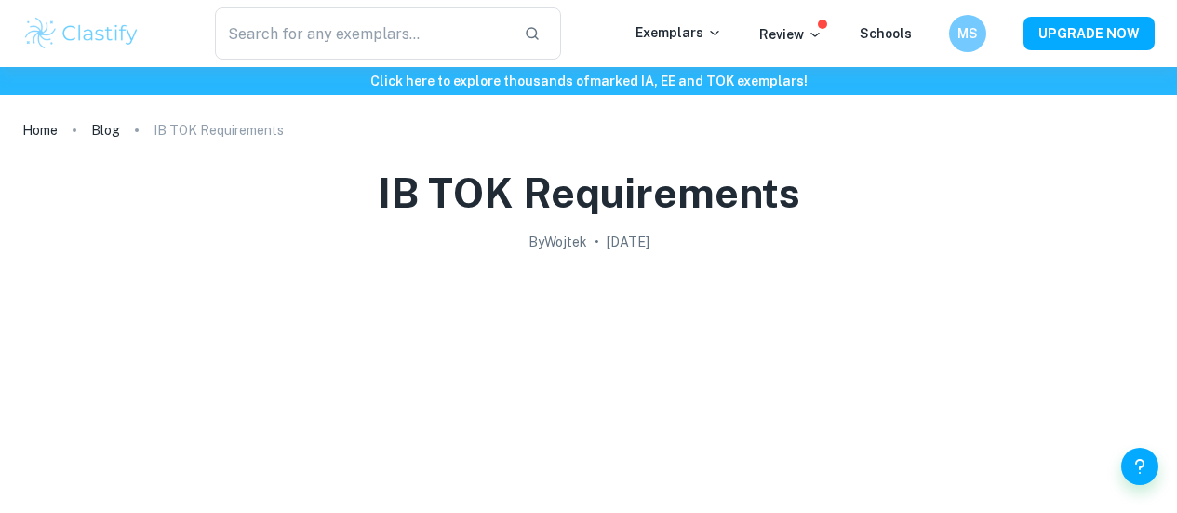 The width and height of the screenshot is (1177, 513). I want to click on button: UPGRADE NOW, so click(1089, 34).